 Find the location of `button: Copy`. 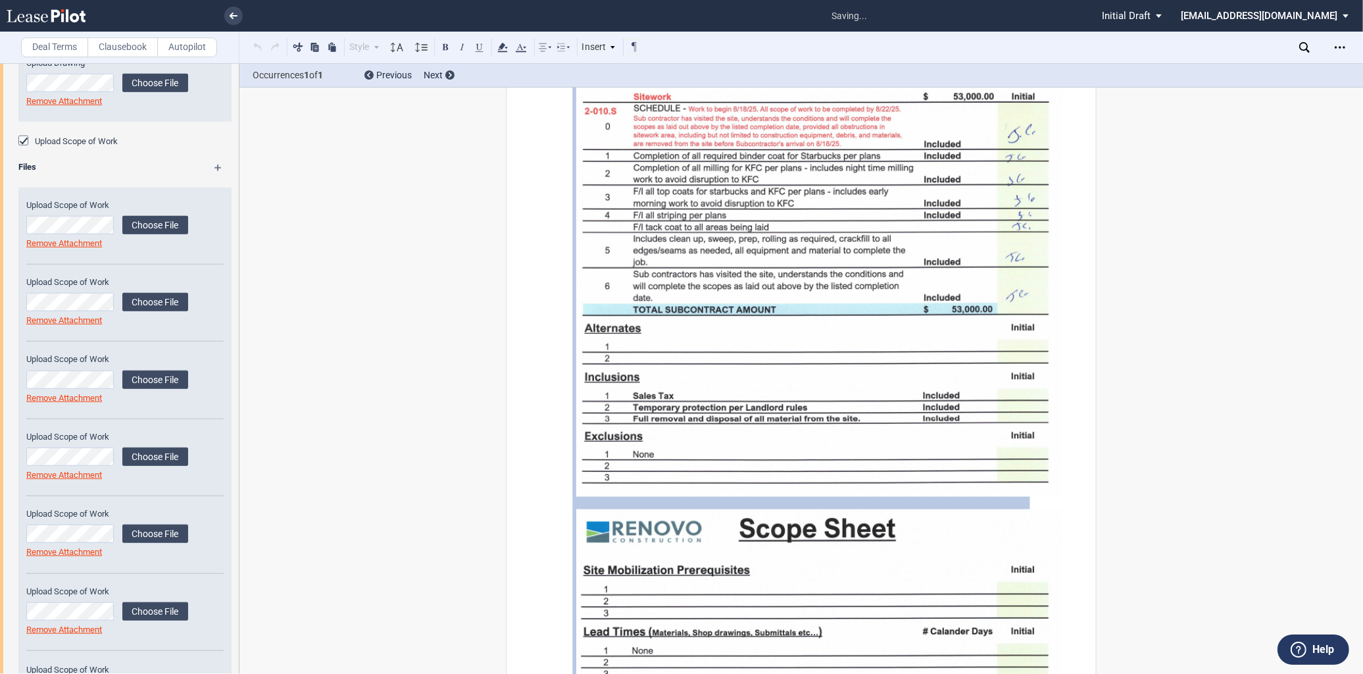

button: Copy is located at coordinates (315, 47).